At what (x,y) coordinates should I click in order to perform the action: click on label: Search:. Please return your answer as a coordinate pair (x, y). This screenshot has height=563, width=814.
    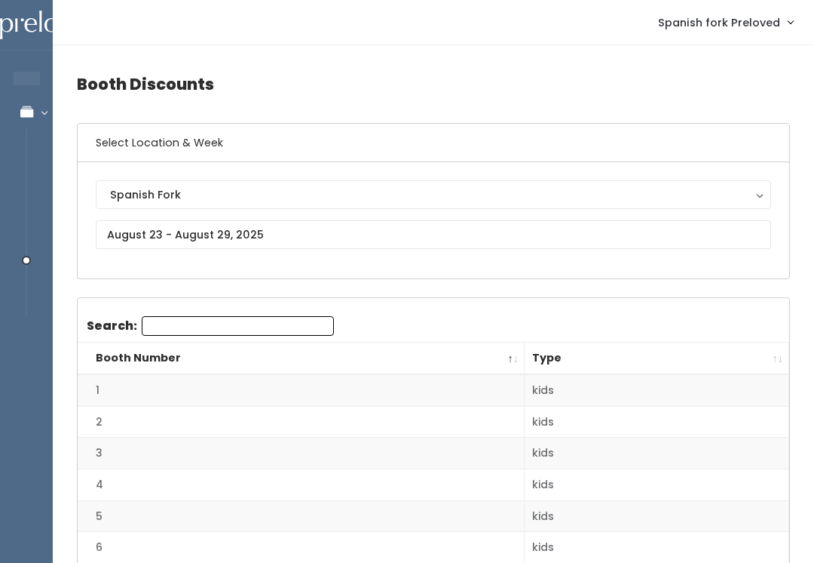
    Looking at the image, I should click on (210, 326).